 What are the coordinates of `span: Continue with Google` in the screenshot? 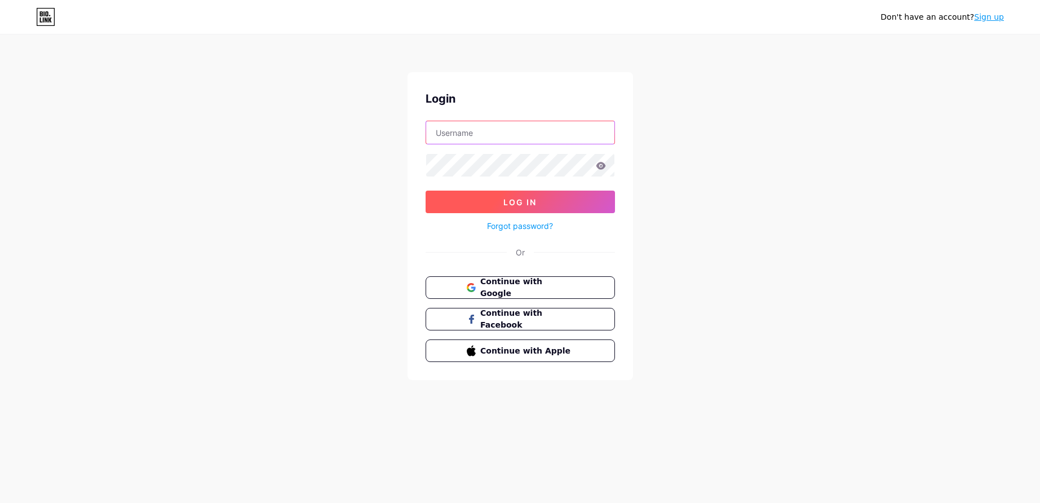 It's located at (526, 287).